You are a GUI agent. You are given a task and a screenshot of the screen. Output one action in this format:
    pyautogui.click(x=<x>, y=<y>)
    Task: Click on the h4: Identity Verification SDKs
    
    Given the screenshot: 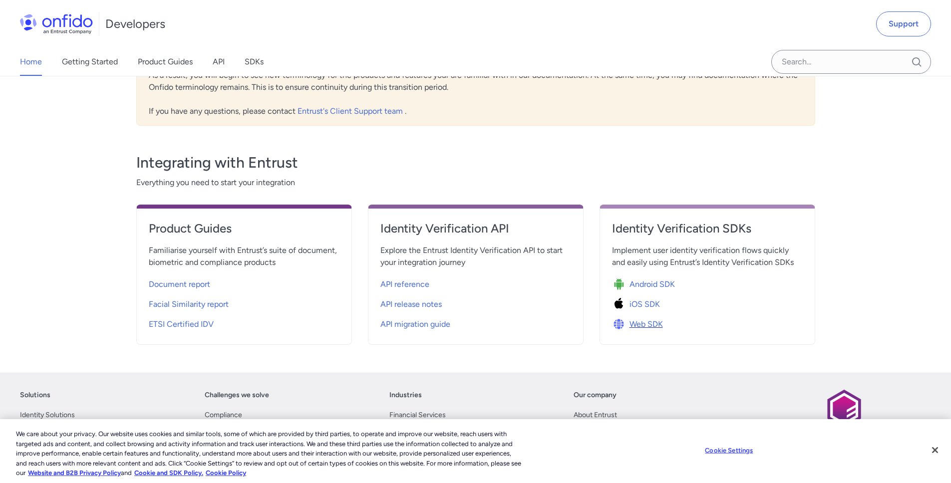 What is the action you would take?
    pyautogui.click(x=707, y=229)
    